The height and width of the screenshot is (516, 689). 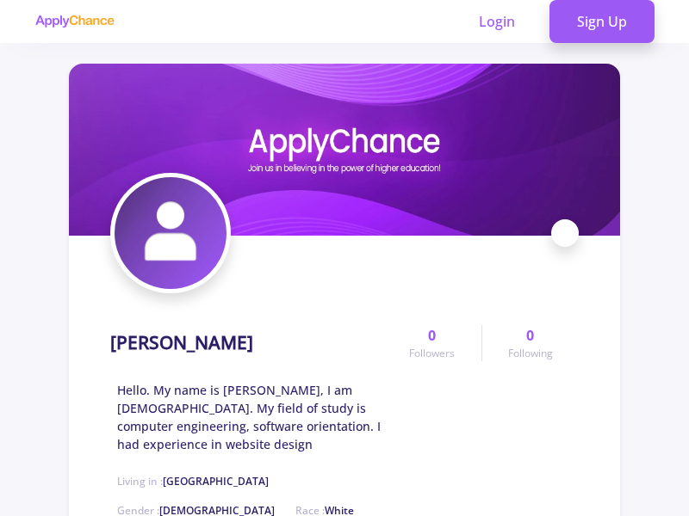 What do you see at coordinates (170, 233) in the screenshot?
I see `img: zahra Darvishiavatar` at bounding box center [170, 233].